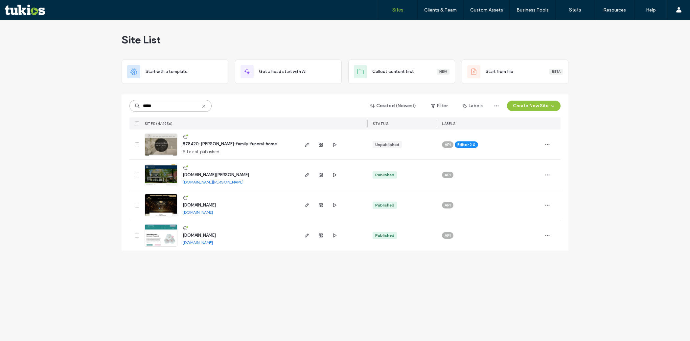 This screenshot has width=690, height=341. What do you see at coordinates (282, 72) in the screenshot?
I see `span: Get a head start with AI` at bounding box center [282, 72].